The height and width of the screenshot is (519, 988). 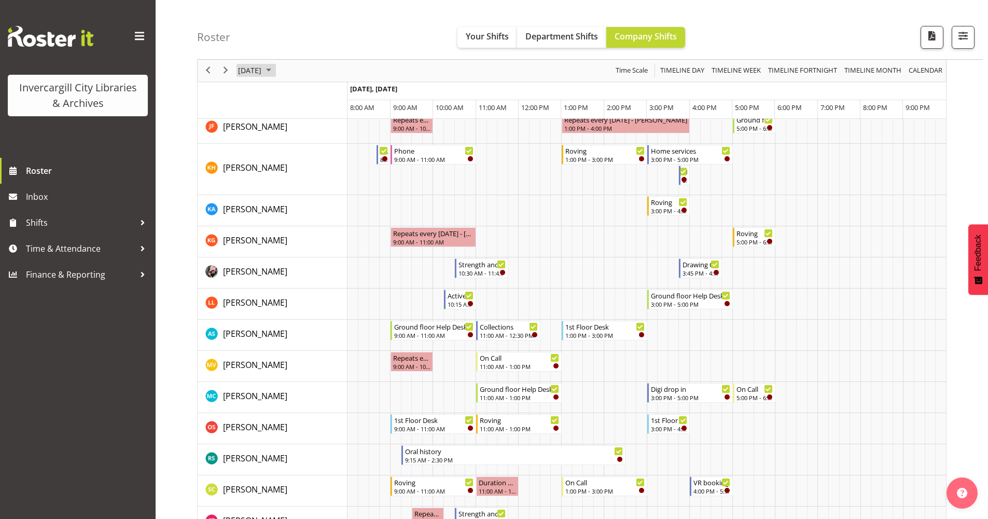 What do you see at coordinates (362, 107) in the screenshot?
I see `span: 8:00 AM` at bounding box center [362, 107].